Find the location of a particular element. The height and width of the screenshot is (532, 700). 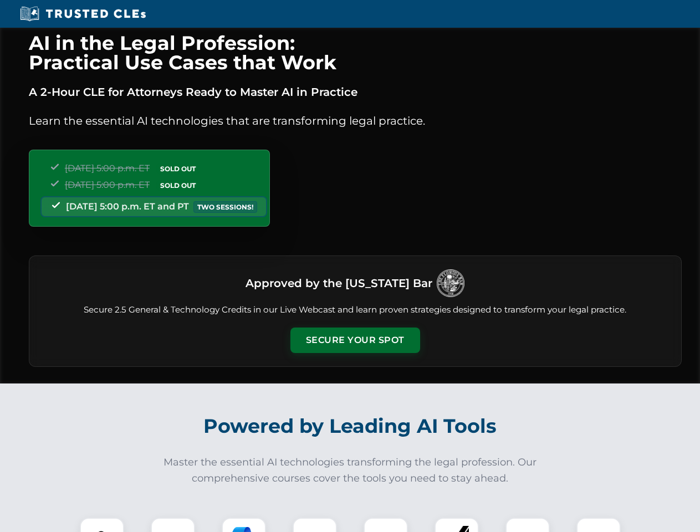

img: Trusted CLEs is located at coordinates (83, 14).